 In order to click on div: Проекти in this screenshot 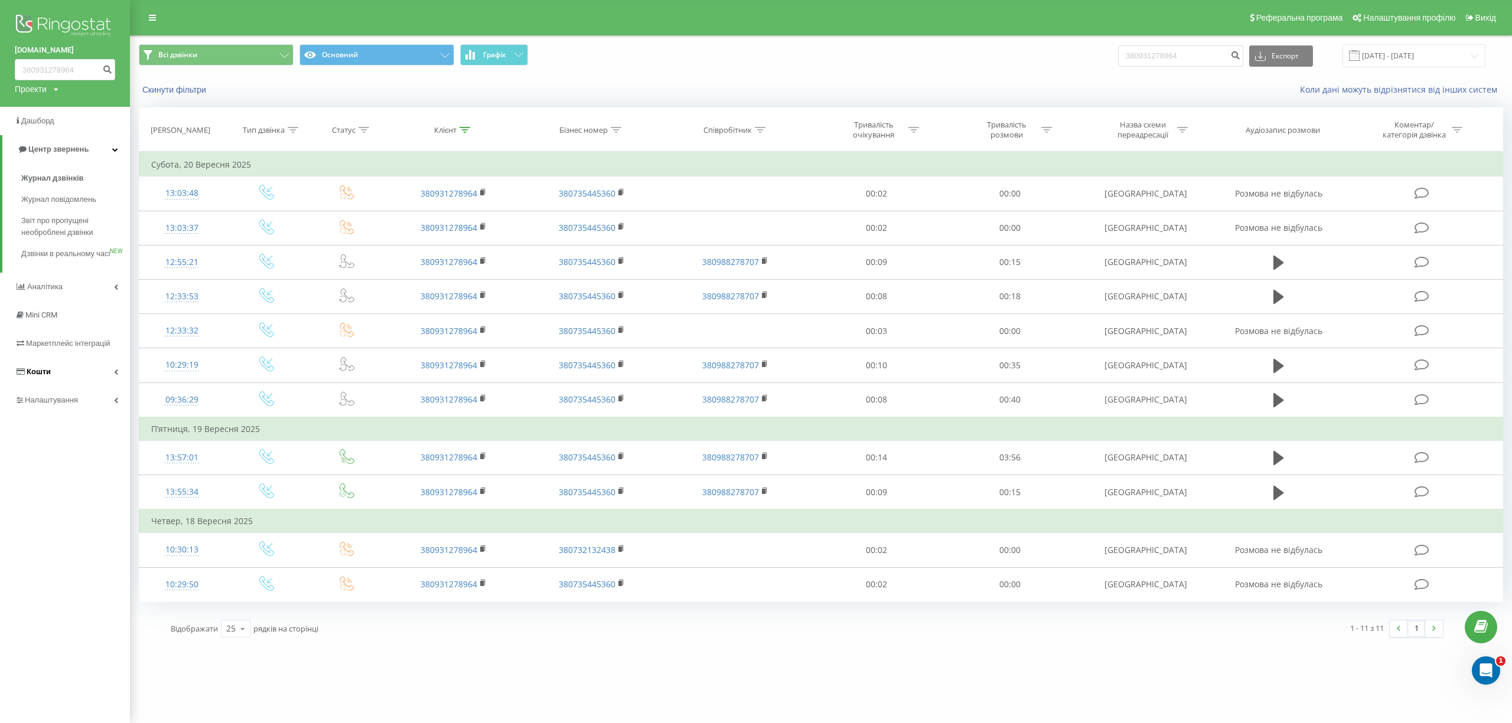, I will do `click(31, 89)`.